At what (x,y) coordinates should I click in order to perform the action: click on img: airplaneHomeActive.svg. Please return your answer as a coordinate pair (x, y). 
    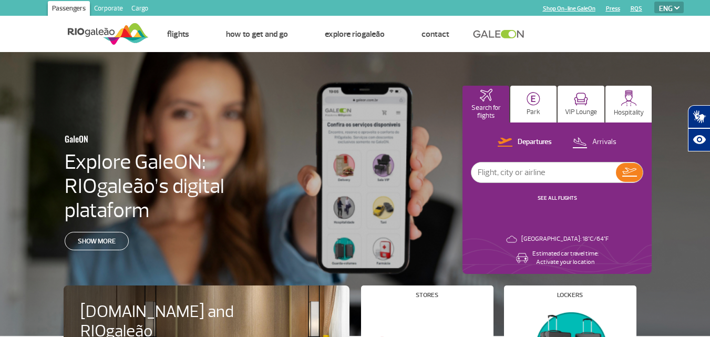
    Looking at the image, I should click on (486, 95).